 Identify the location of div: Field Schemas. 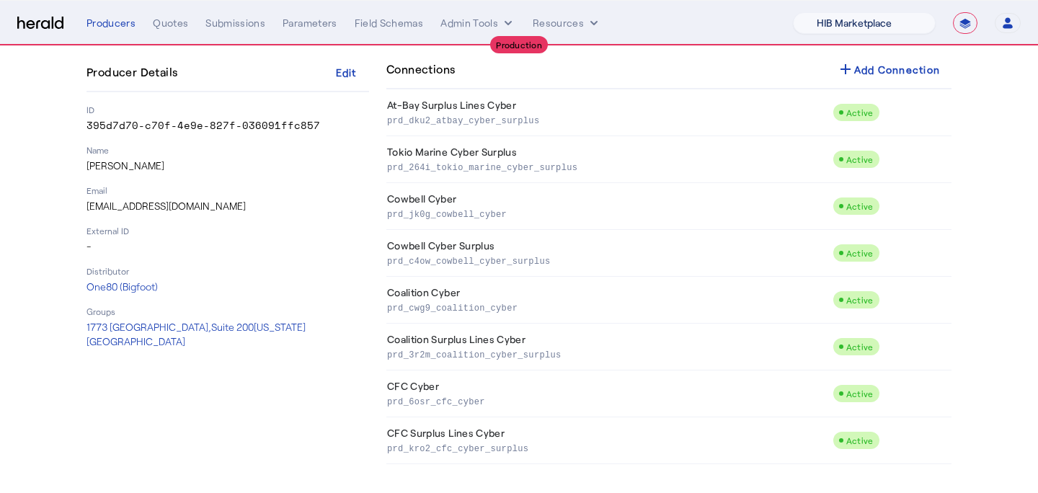
(389, 23).